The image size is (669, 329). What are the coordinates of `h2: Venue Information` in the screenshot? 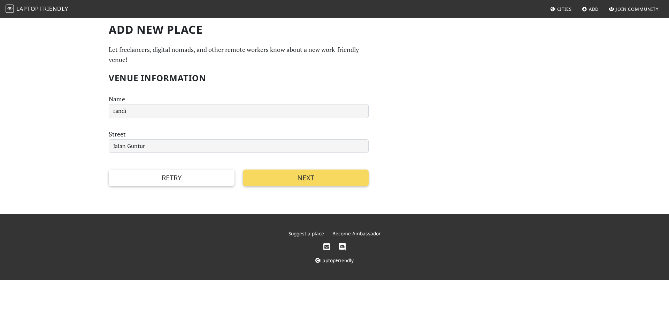 It's located at (239, 78).